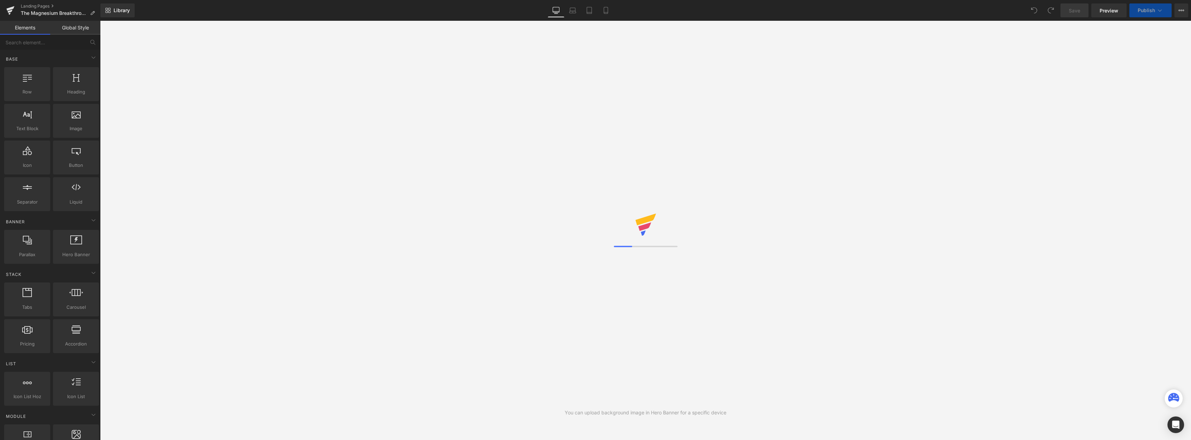  What do you see at coordinates (27, 255) in the screenshot?
I see `span: Parallax` at bounding box center [27, 255].